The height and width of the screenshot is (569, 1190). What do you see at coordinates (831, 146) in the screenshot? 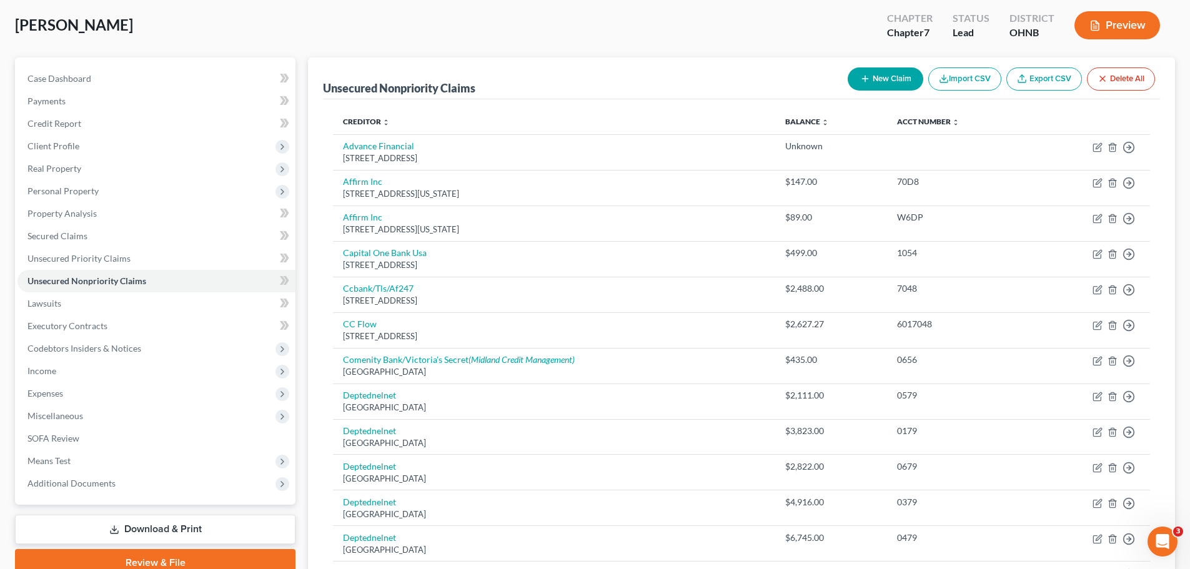
I see `div: Unknown` at bounding box center [831, 146].